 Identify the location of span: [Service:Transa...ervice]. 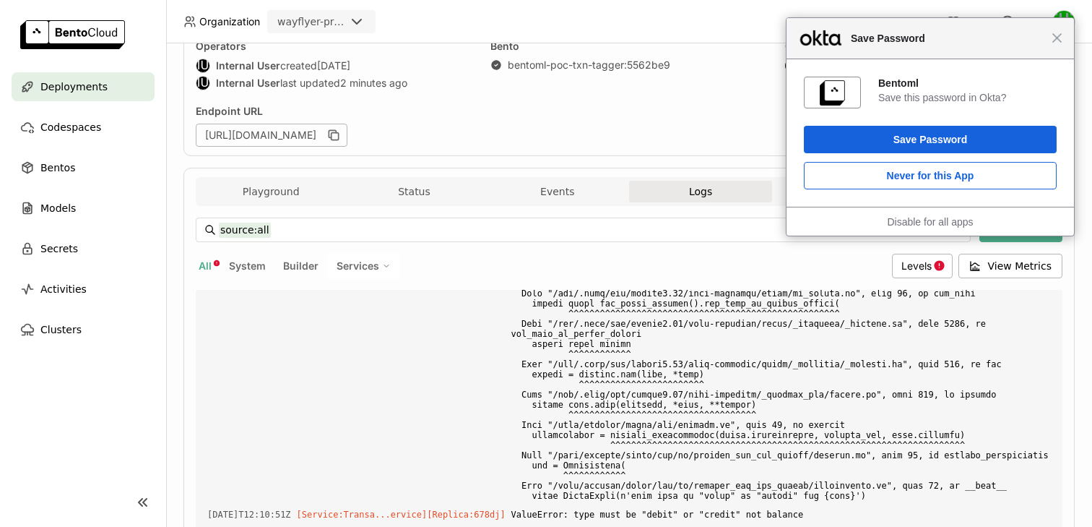
(362, 514).